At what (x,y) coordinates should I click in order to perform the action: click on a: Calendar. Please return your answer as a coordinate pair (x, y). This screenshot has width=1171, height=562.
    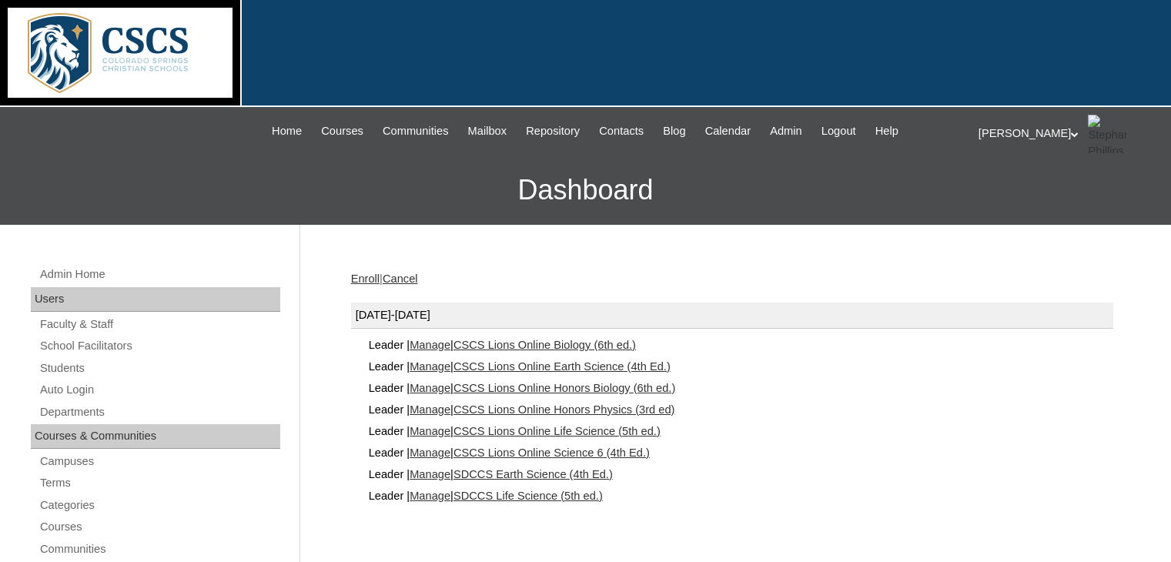
    Looking at the image, I should click on (727, 131).